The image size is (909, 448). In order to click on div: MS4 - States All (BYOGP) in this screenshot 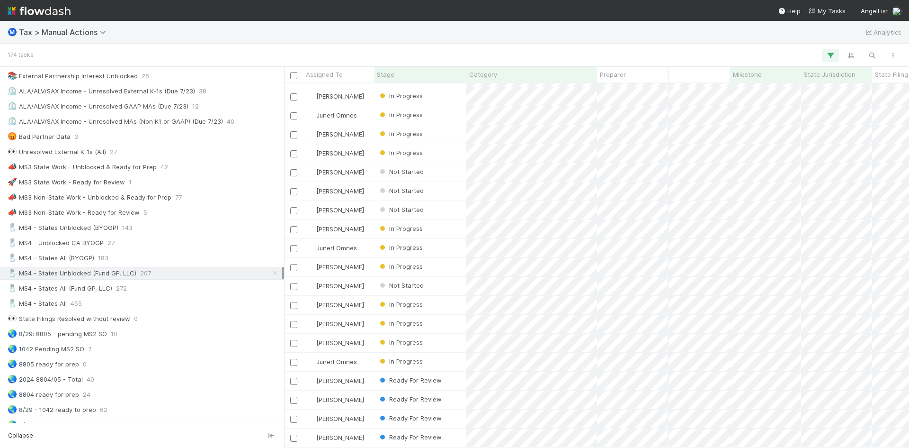, I will do `click(51, 258)`.